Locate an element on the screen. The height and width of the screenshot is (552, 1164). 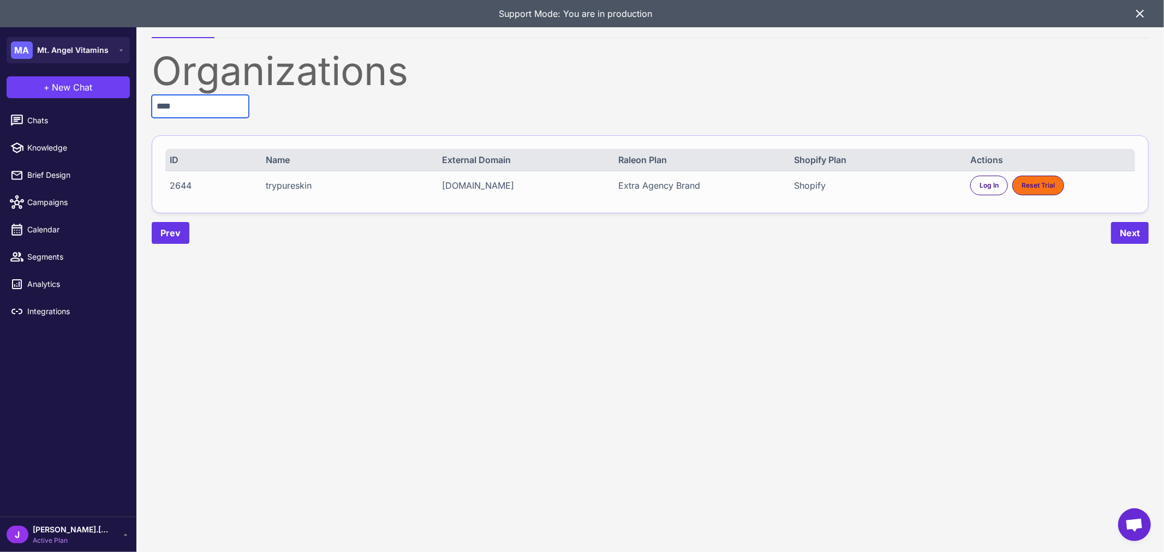
button: MAMt. Angel Vitamins is located at coordinates (68, 50).